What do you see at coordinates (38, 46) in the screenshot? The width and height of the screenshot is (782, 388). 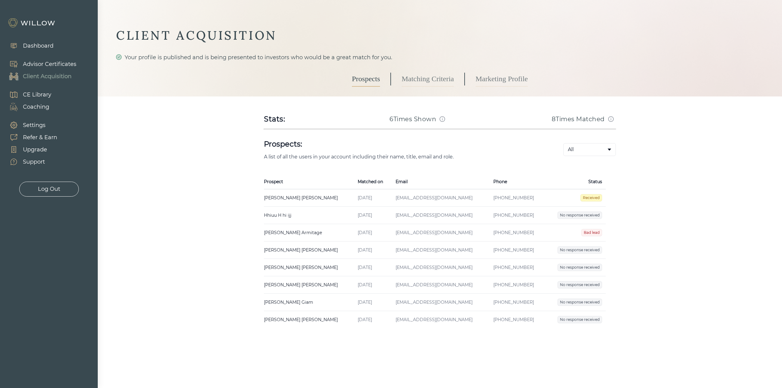 I see `div: Dashboard` at bounding box center [38, 46].